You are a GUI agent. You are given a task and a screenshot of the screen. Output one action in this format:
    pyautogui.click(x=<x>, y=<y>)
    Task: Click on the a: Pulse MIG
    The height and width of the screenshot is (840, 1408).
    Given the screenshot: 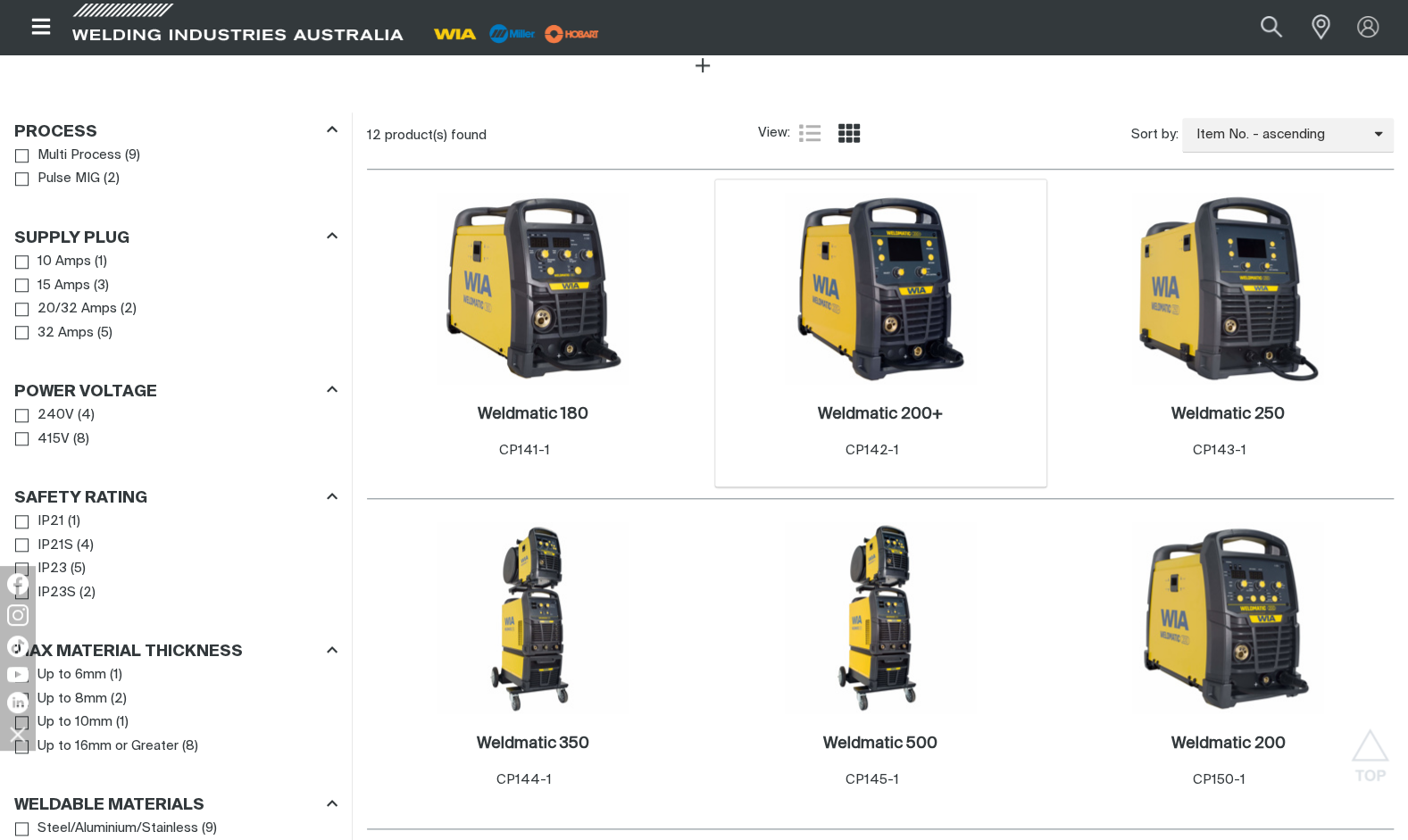 What is the action you would take?
    pyautogui.click(x=58, y=178)
    